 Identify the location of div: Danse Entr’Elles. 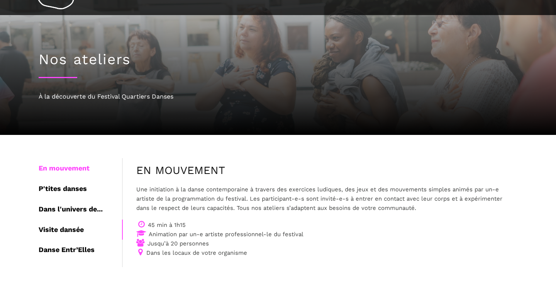
(80, 249).